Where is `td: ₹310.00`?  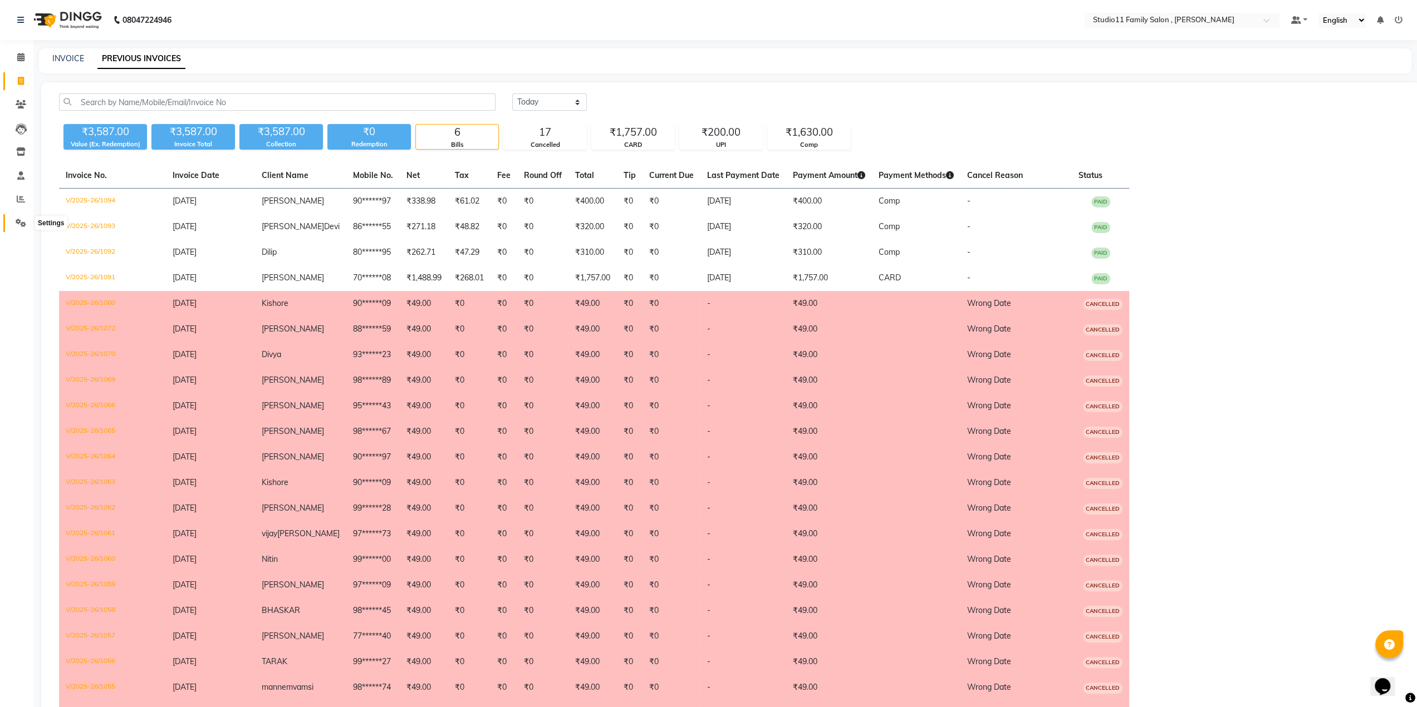
td: ₹310.00 is located at coordinates (829, 253).